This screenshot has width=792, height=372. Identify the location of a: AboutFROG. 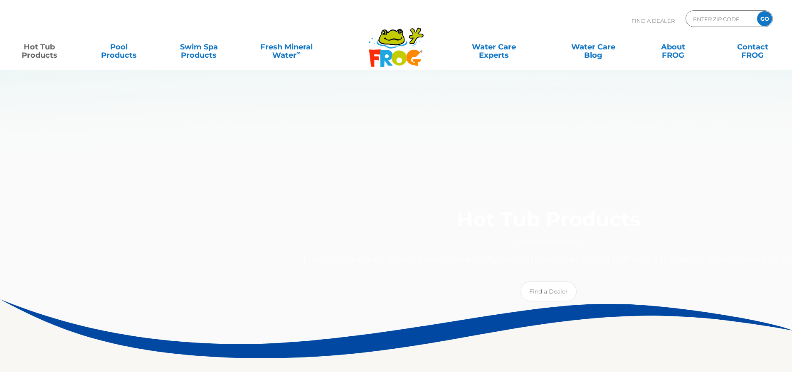
(673, 47).